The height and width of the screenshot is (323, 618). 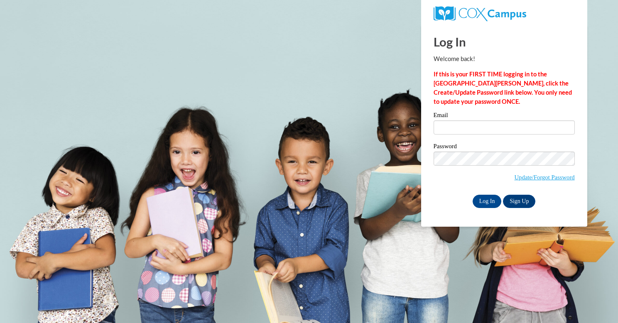 I want to click on img: COX Campus, so click(x=480, y=14).